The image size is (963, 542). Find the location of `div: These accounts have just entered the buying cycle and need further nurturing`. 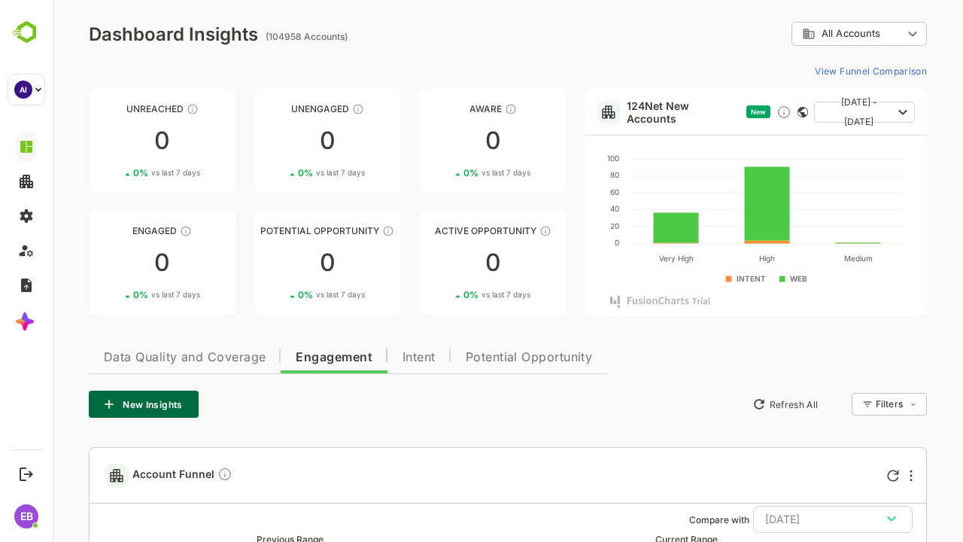

div: These accounts have just entered the buying cycle and need further nurturing is located at coordinates (458, 109).